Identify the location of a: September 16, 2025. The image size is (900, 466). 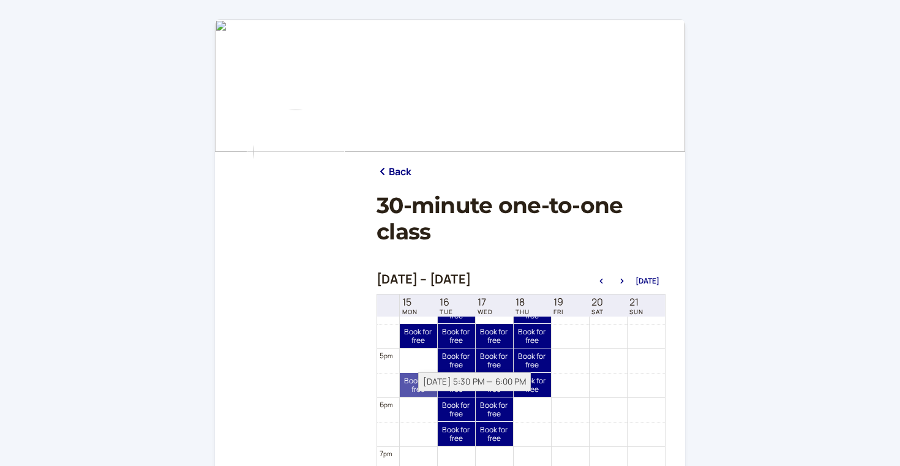
(446, 306).